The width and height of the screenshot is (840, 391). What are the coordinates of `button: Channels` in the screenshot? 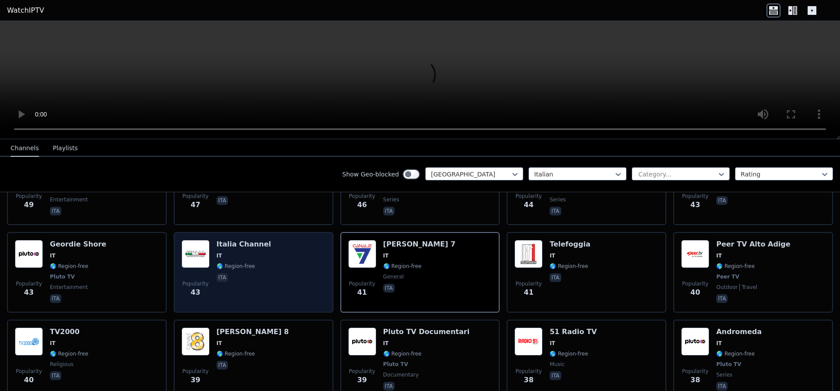 It's located at (25, 148).